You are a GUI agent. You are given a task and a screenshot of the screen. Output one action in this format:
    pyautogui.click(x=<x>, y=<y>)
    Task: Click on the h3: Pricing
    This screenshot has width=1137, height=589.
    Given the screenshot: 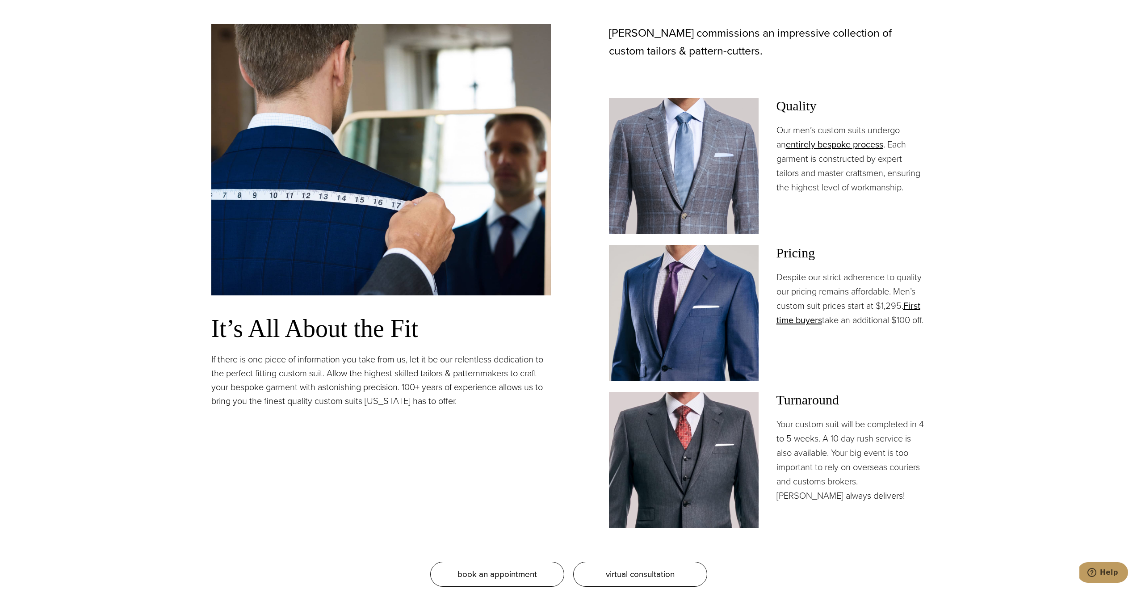 What is the action you would take?
    pyautogui.click(x=851, y=253)
    